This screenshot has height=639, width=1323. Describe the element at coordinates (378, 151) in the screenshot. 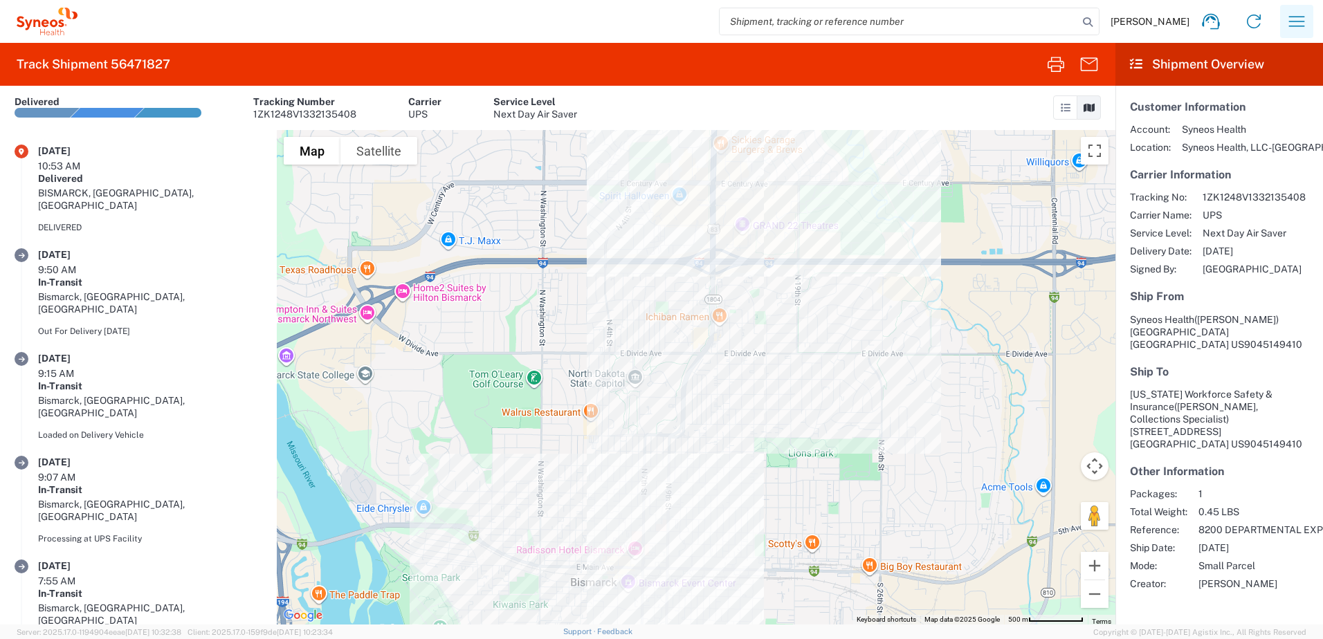

I see `button: Show satellite imagery` at that location.